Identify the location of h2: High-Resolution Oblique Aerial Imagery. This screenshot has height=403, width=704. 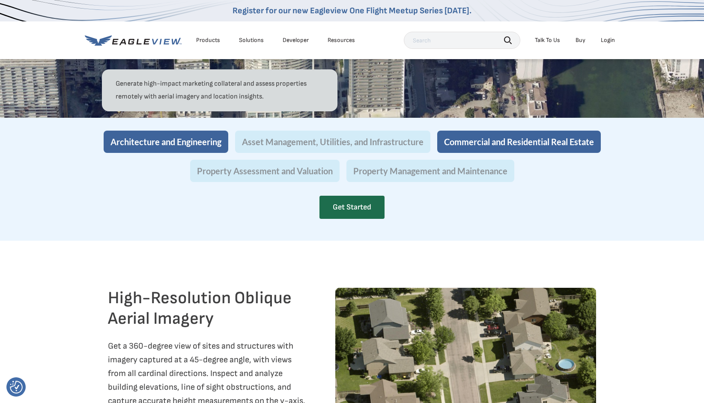
(208, 308).